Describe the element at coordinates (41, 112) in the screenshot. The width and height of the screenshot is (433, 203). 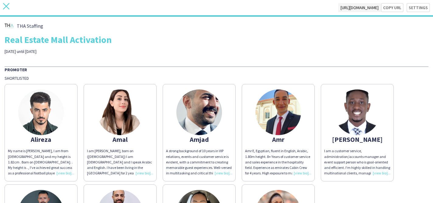
I see `img: thumb-652100822ca82.jpg` at that location.